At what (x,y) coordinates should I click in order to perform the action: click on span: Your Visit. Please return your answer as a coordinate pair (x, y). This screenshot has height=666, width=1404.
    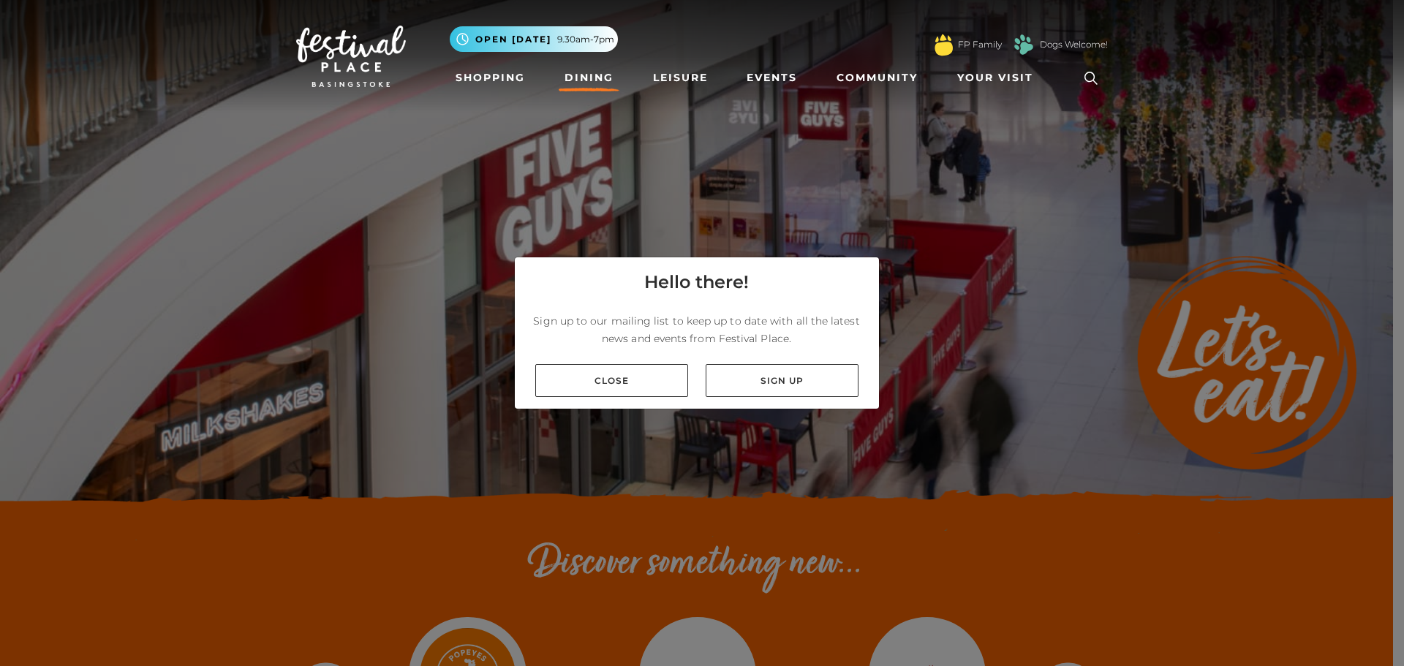
    Looking at the image, I should click on (995, 77).